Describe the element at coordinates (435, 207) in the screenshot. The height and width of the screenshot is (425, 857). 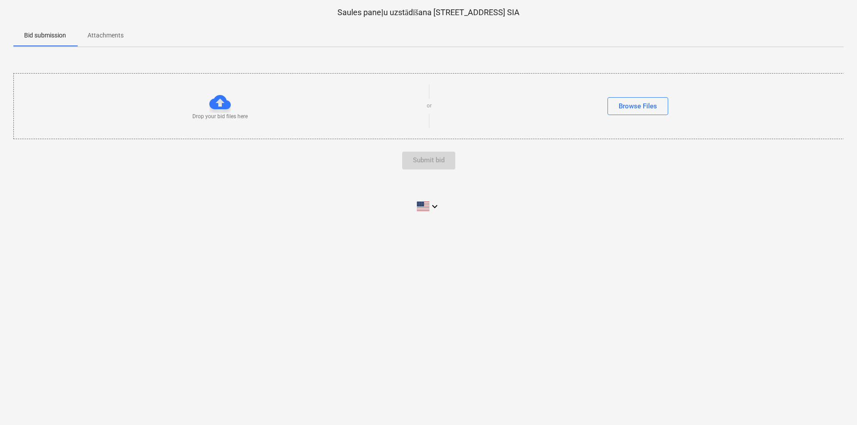
I see `i: keyboard_arrow_down` at that location.